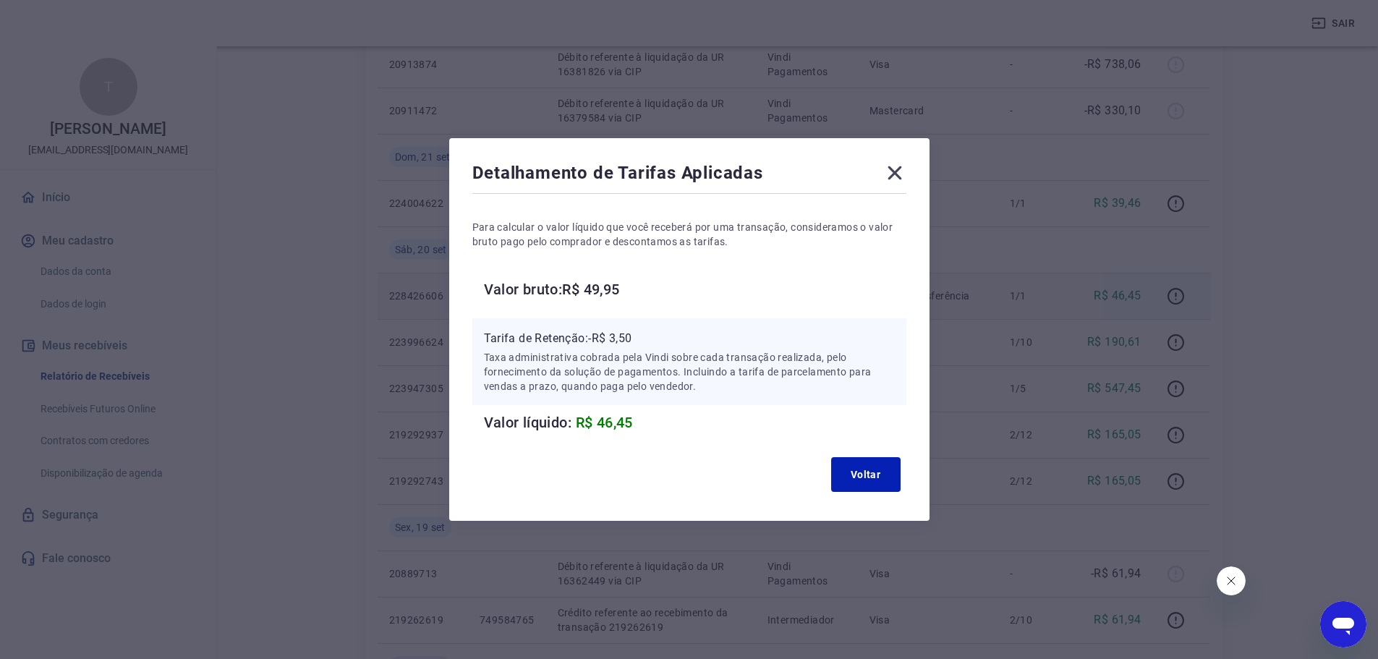 This screenshot has width=1378, height=659. I want to click on span: R$ 46,45, so click(604, 423).